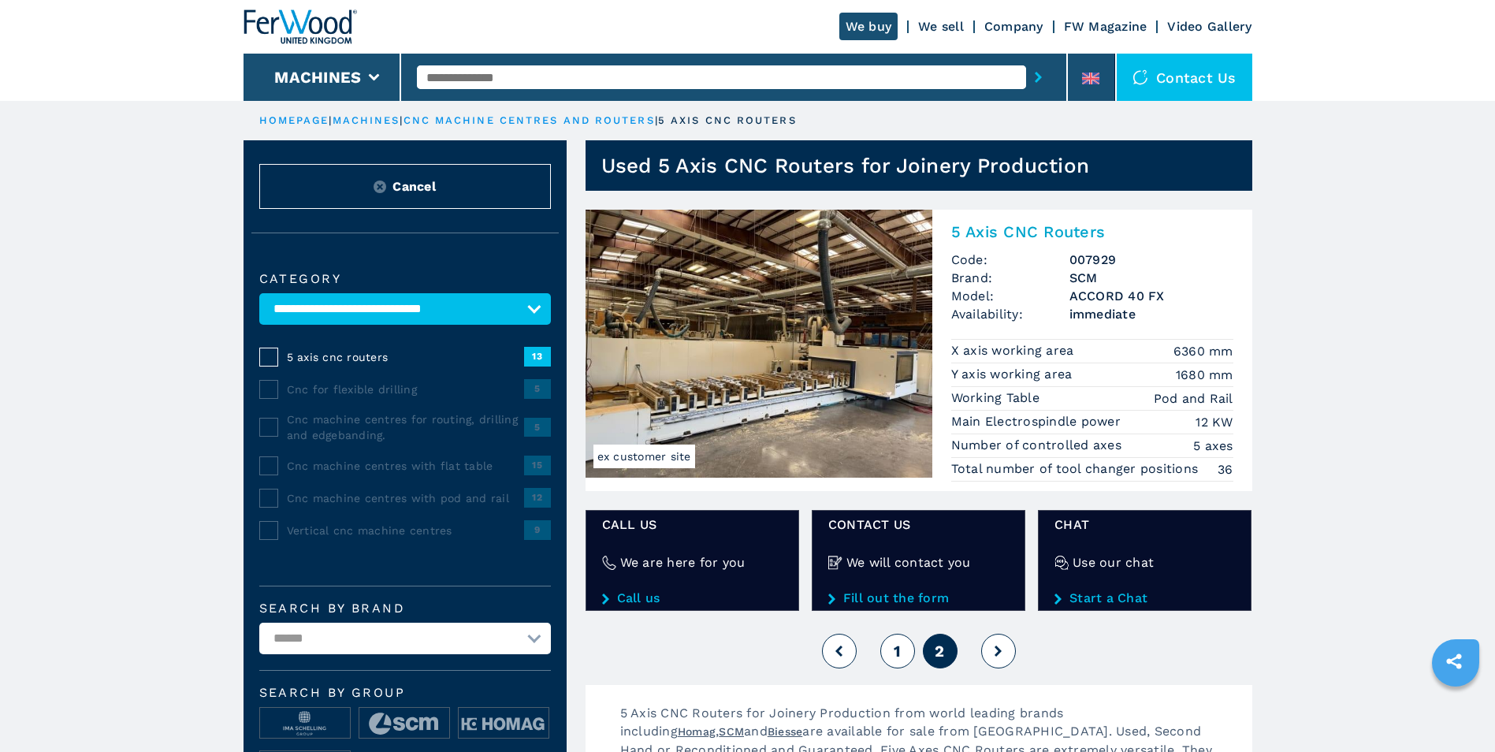 The image size is (1495, 752). What do you see at coordinates (1014, 26) in the screenshot?
I see `a: Company` at bounding box center [1014, 26].